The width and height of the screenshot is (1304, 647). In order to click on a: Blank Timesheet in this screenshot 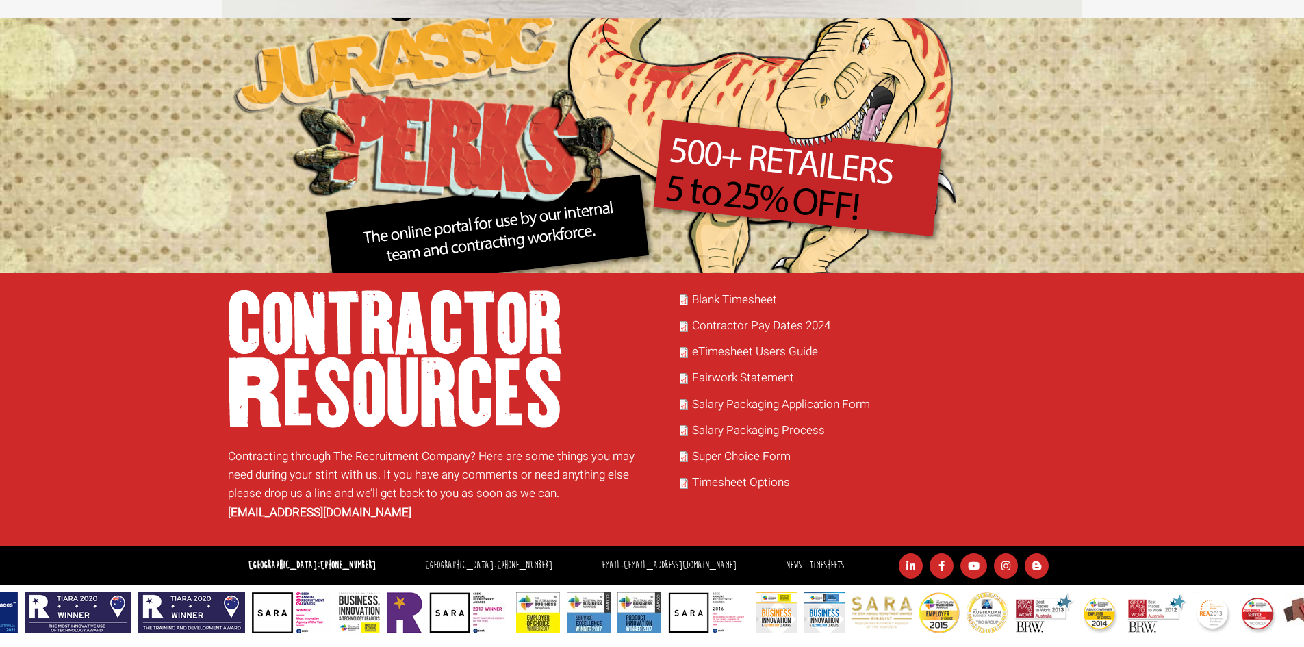, I will do `click(734, 299)`.